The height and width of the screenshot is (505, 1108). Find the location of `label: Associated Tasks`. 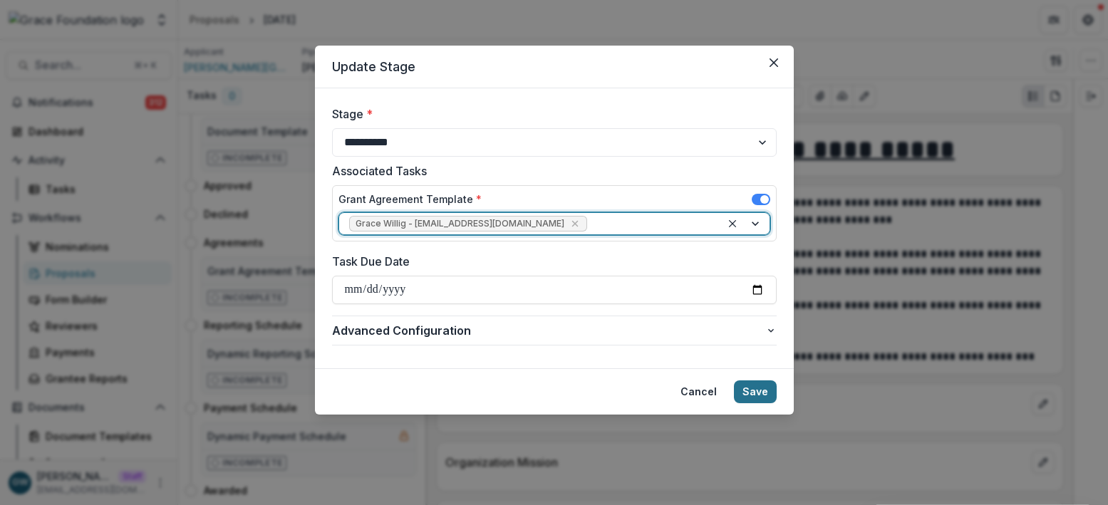

label: Associated Tasks is located at coordinates (550, 171).